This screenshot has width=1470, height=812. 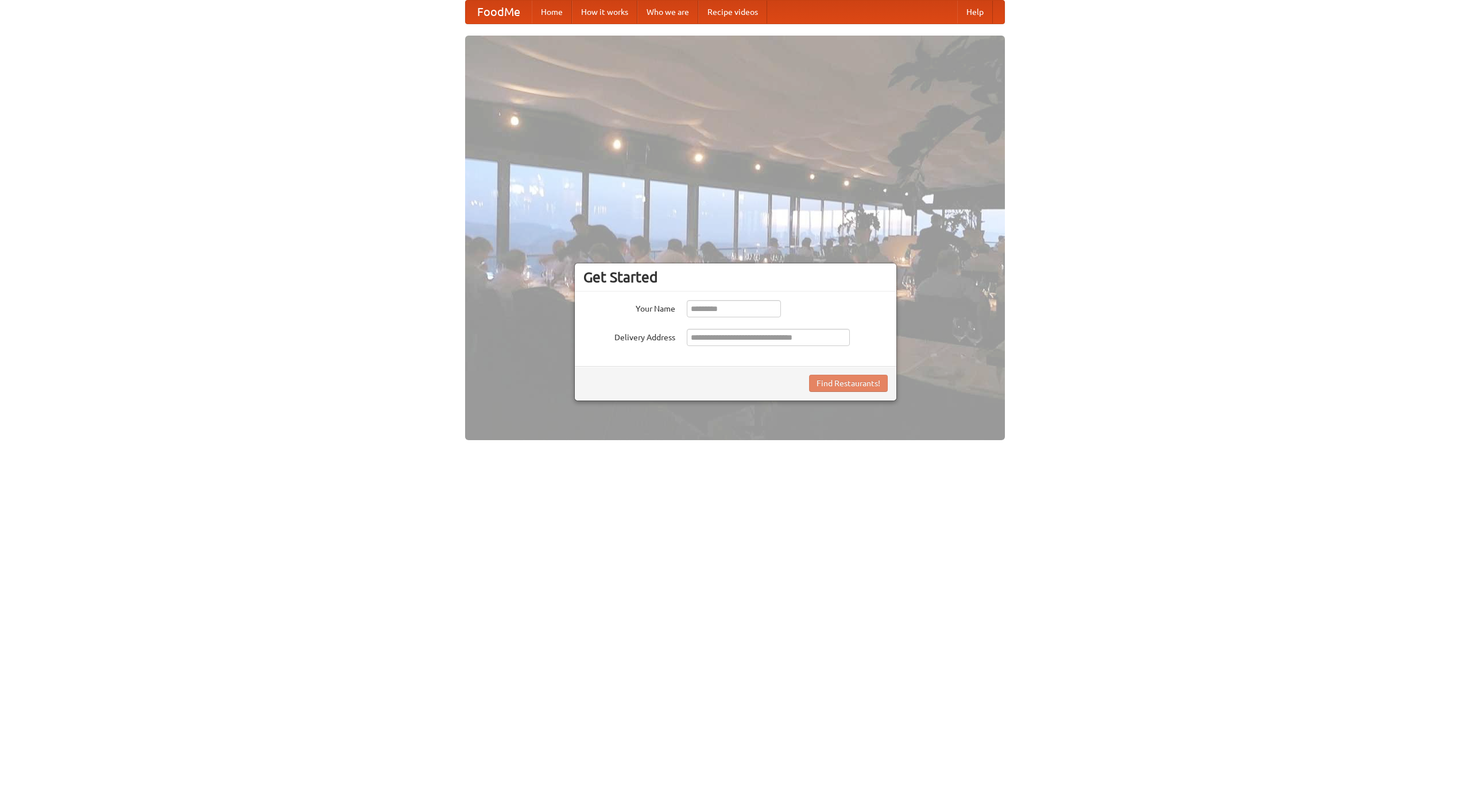 I want to click on a: Recipe videos, so click(x=732, y=13).